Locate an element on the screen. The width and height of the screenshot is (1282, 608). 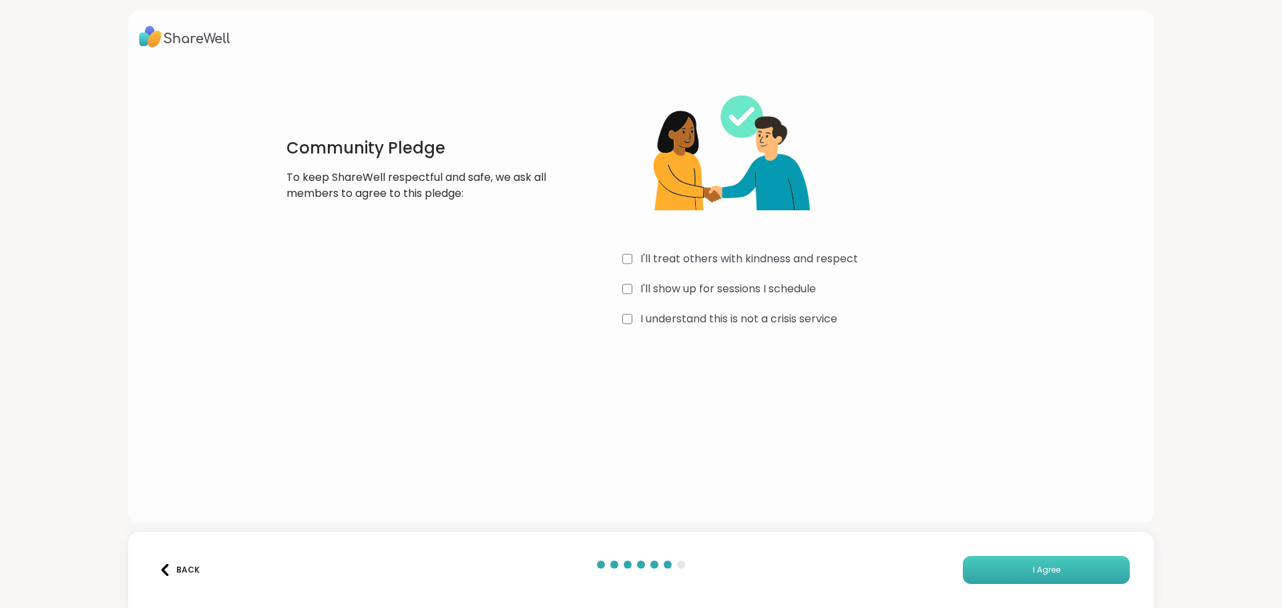
div: Back is located at coordinates (179, 570).